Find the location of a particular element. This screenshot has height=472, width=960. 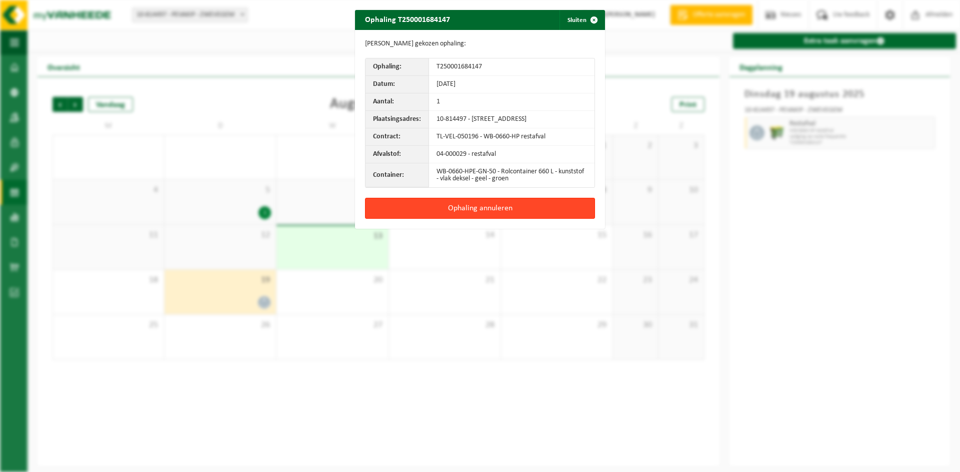

h2: Ophaling T250001684147 is located at coordinates (407, 19).